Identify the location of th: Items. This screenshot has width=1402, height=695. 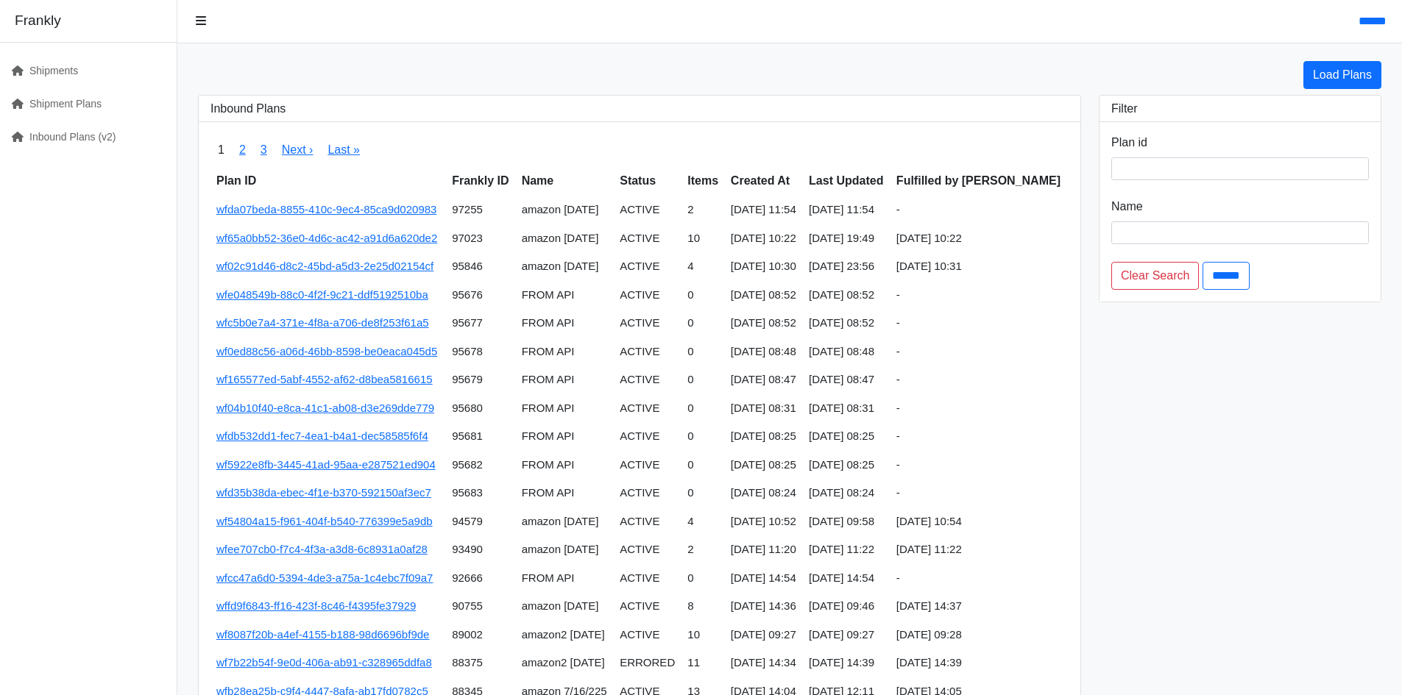
(703, 181).